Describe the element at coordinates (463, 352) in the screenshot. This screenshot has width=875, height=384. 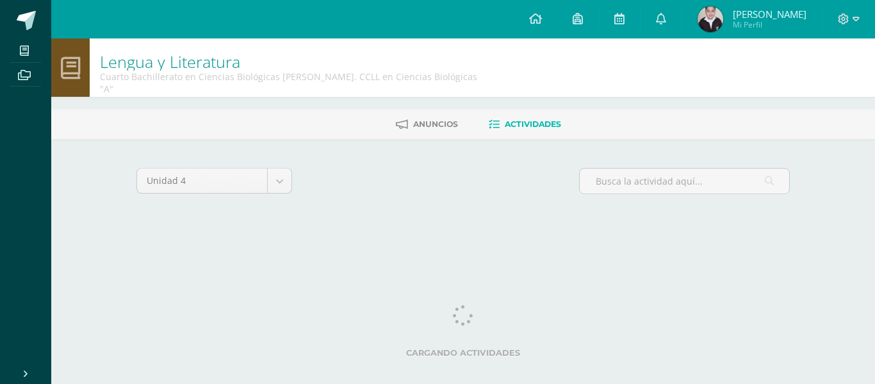
I see `label: Cargando actividades` at that location.